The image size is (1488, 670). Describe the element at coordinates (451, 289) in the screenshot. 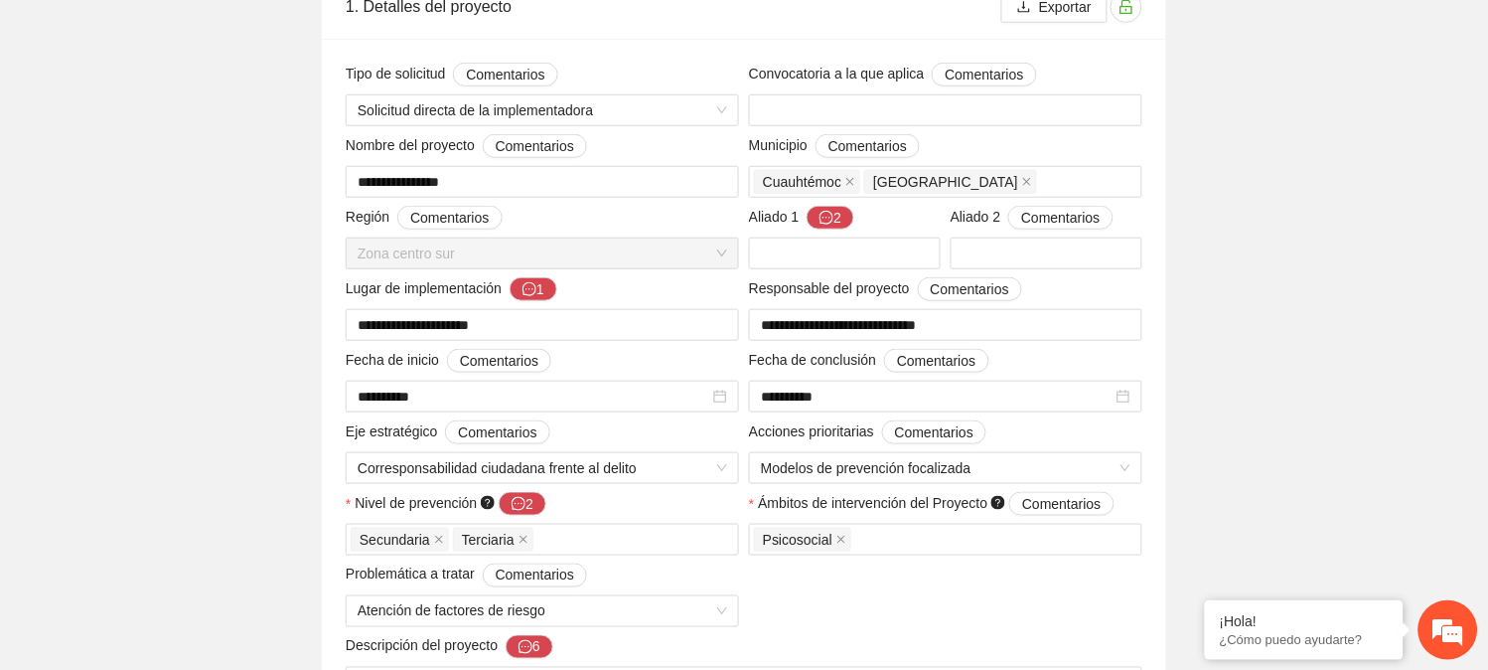

I see `span: Lugar de implementación` at that location.